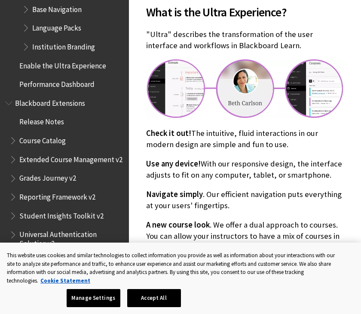 This screenshot has width=361, height=314. What do you see at coordinates (245, 241) in the screenshot?
I see `p: . We offer a dual approach to courses. You can allow your instructors to have a mix of courses in...` at bounding box center [245, 241].